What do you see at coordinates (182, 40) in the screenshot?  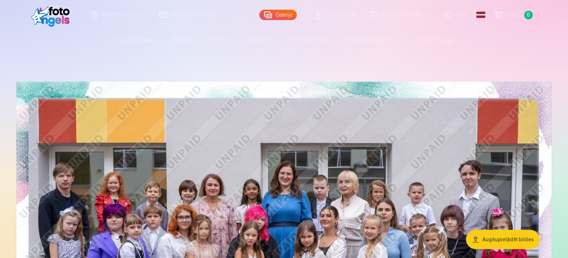 I see `a: Magnēti` at bounding box center [182, 40].